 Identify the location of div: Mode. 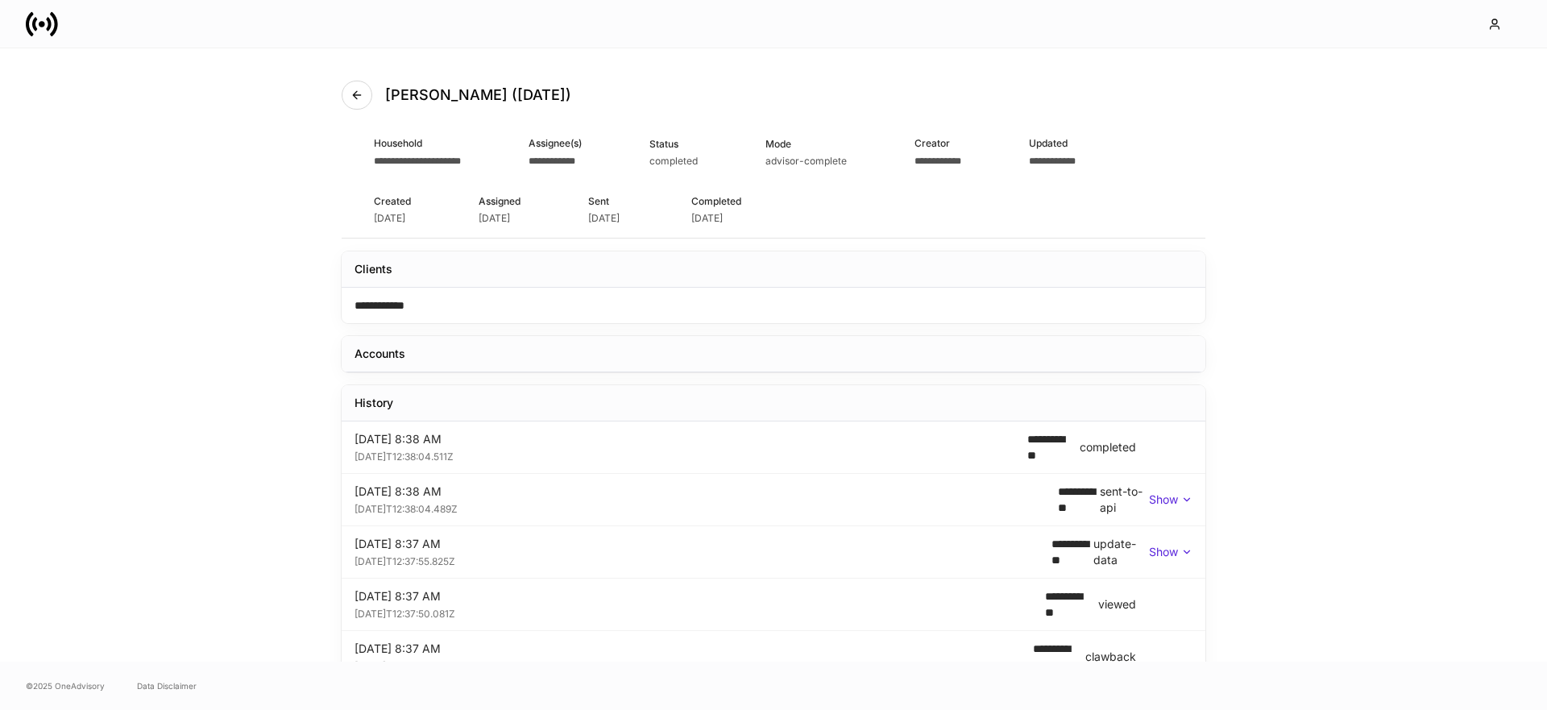
(805, 143).